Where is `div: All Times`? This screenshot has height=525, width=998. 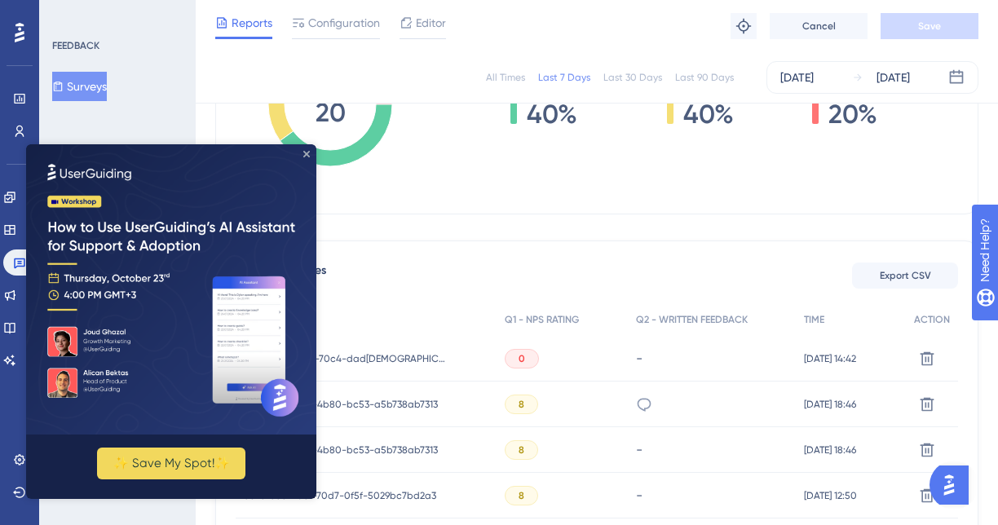
div: All Times is located at coordinates (506, 77).